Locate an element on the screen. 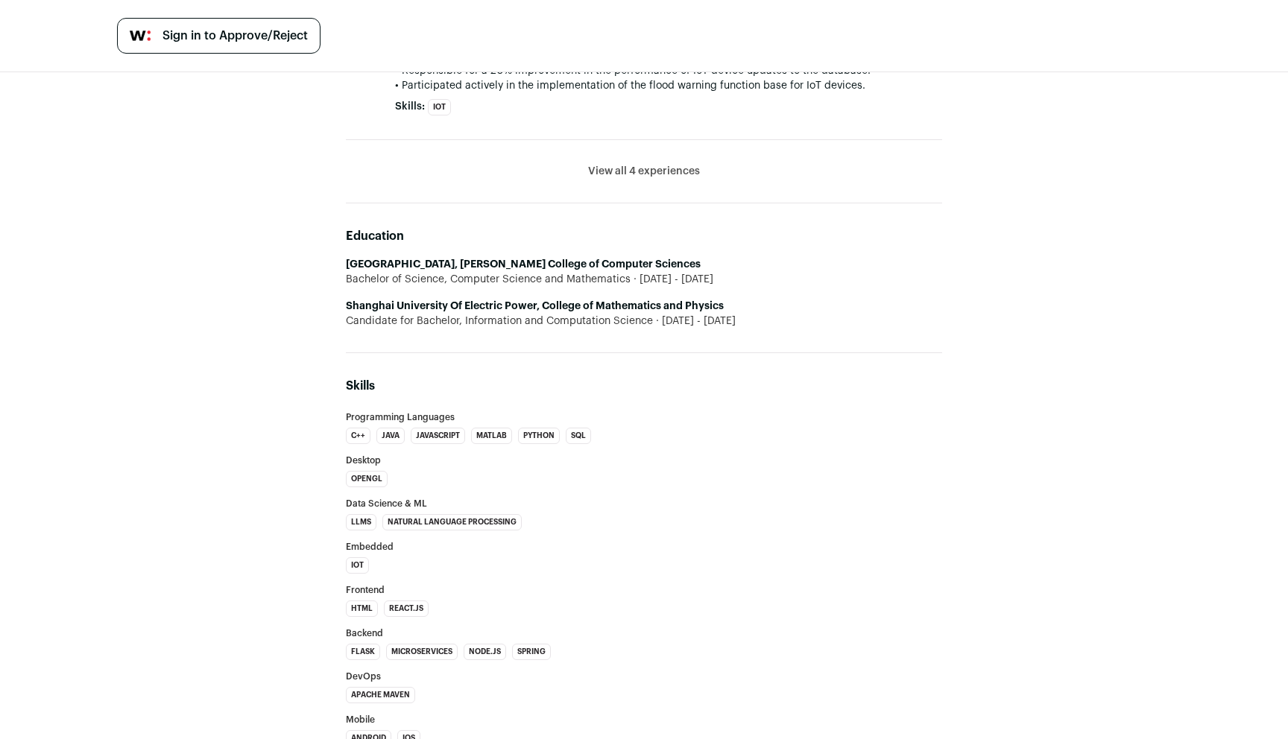 The image size is (1288, 739). li: JavaScript is located at coordinates (437, 436).